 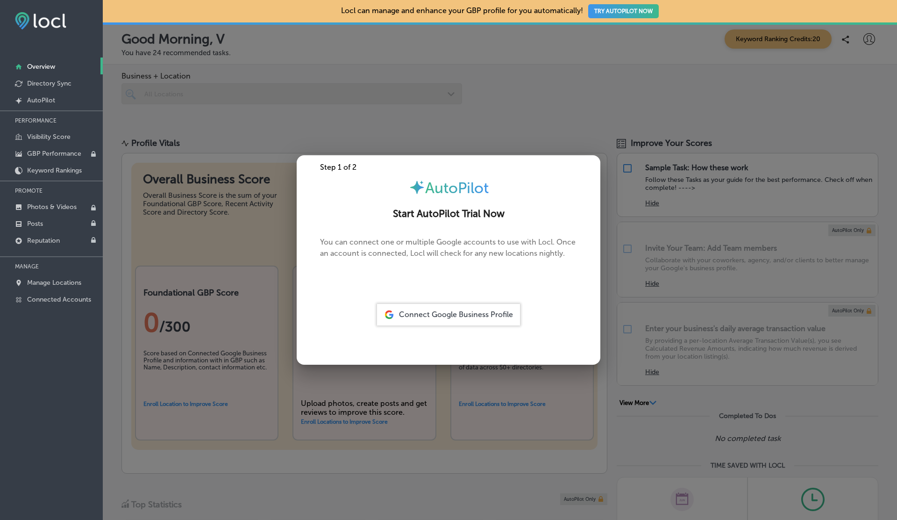 I want to click on p: Keyword Rankings, so click(x=54, y=170).